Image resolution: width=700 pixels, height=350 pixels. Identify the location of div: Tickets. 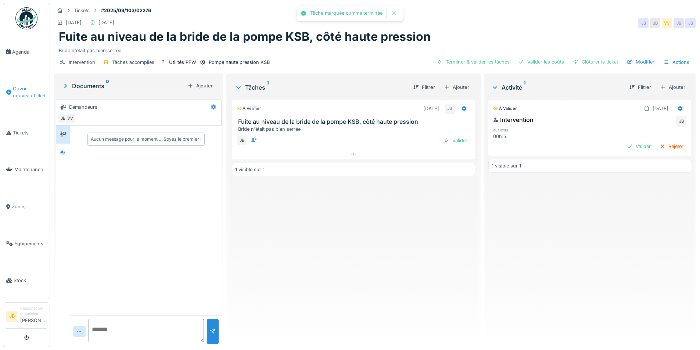
(82, 10).